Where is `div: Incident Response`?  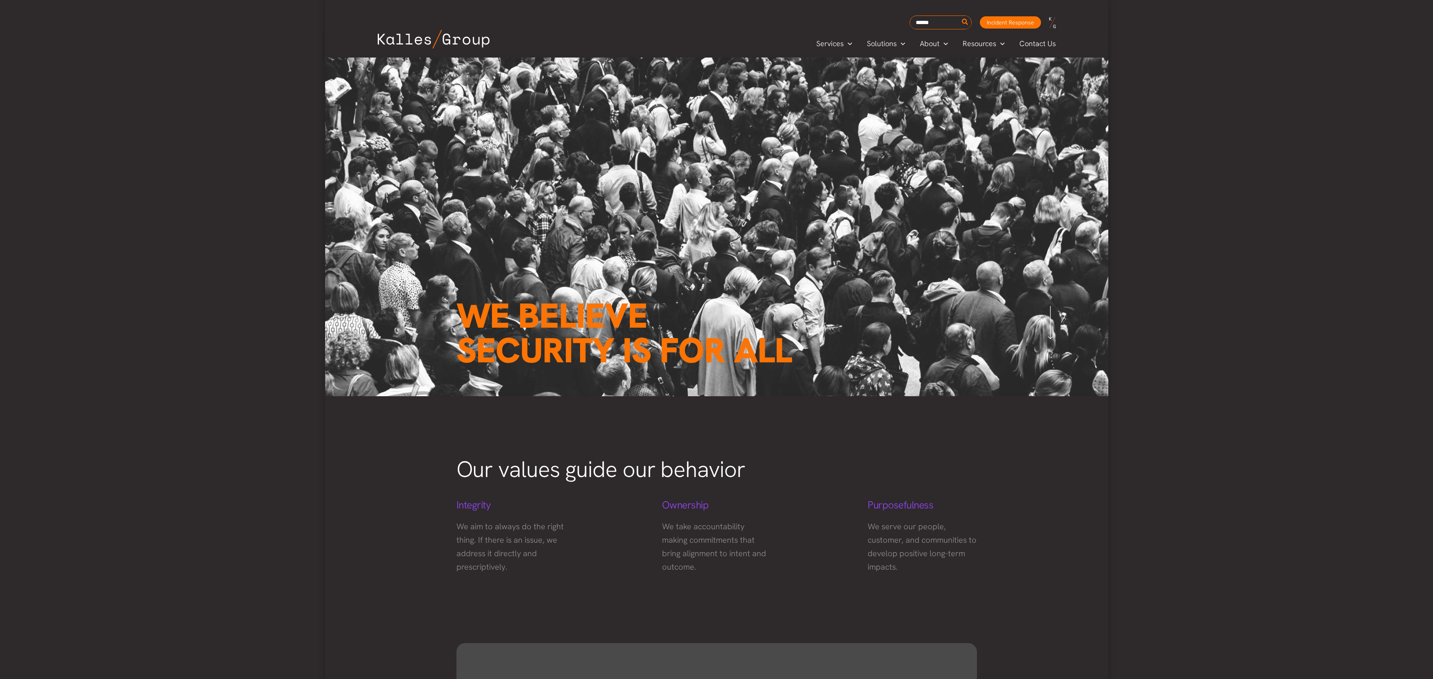 div: Incident Response is located at coordinates (1011, 22).